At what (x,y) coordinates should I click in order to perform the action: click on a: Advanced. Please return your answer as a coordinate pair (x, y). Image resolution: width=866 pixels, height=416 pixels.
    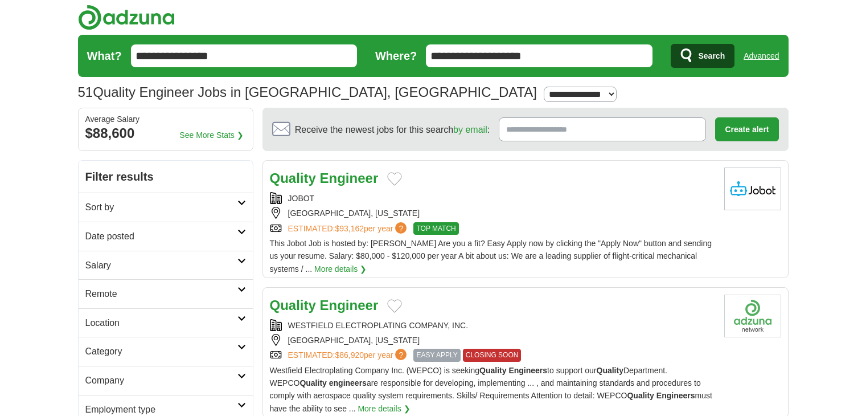
    Looking at the image, I should click on (761, 56).